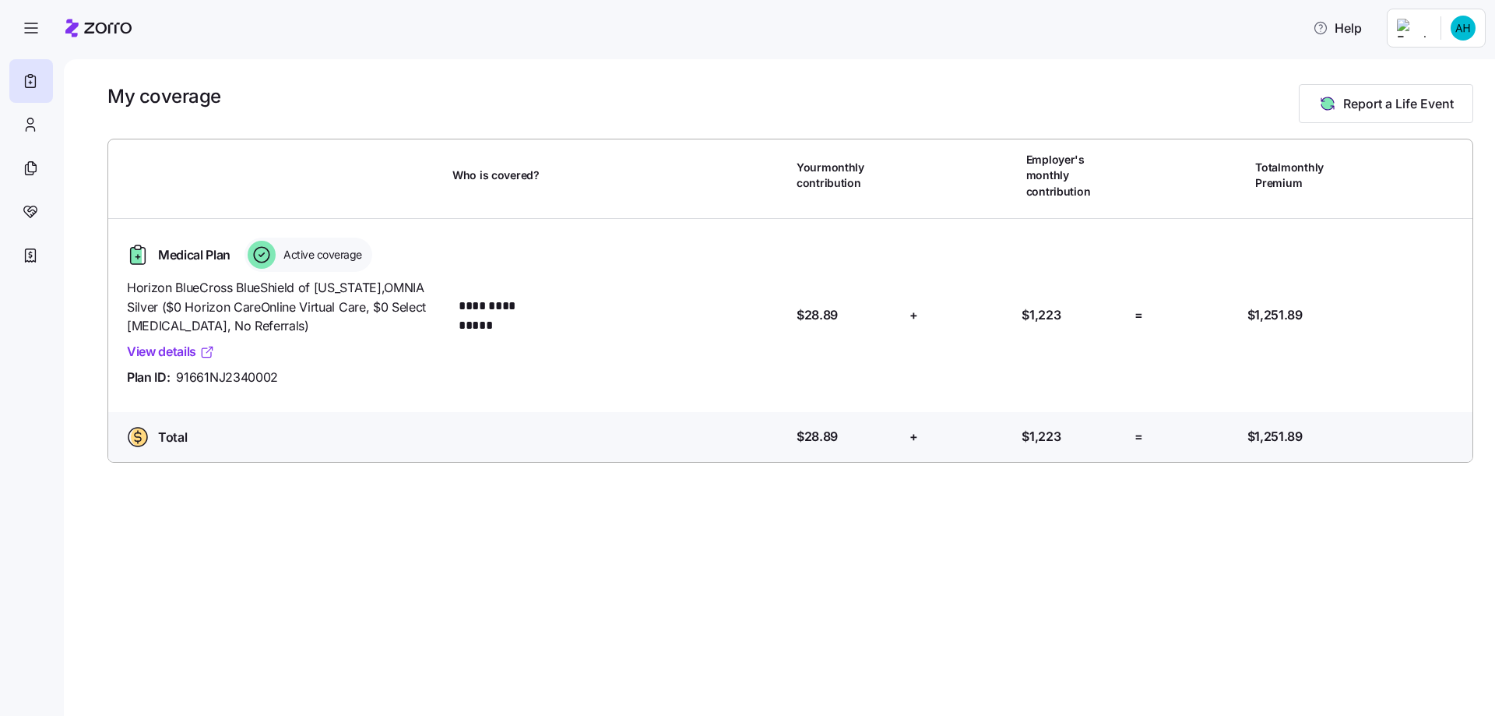  What do you see at coordinates (496, 175) in the screenshot?
I see `span: Who is covered?` at bounding box center [496, 175].